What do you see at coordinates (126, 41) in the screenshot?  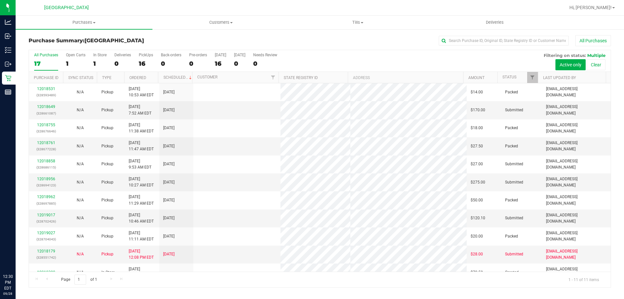 I see `h3: Purchase Summary:` at bounding box center [126, 41].